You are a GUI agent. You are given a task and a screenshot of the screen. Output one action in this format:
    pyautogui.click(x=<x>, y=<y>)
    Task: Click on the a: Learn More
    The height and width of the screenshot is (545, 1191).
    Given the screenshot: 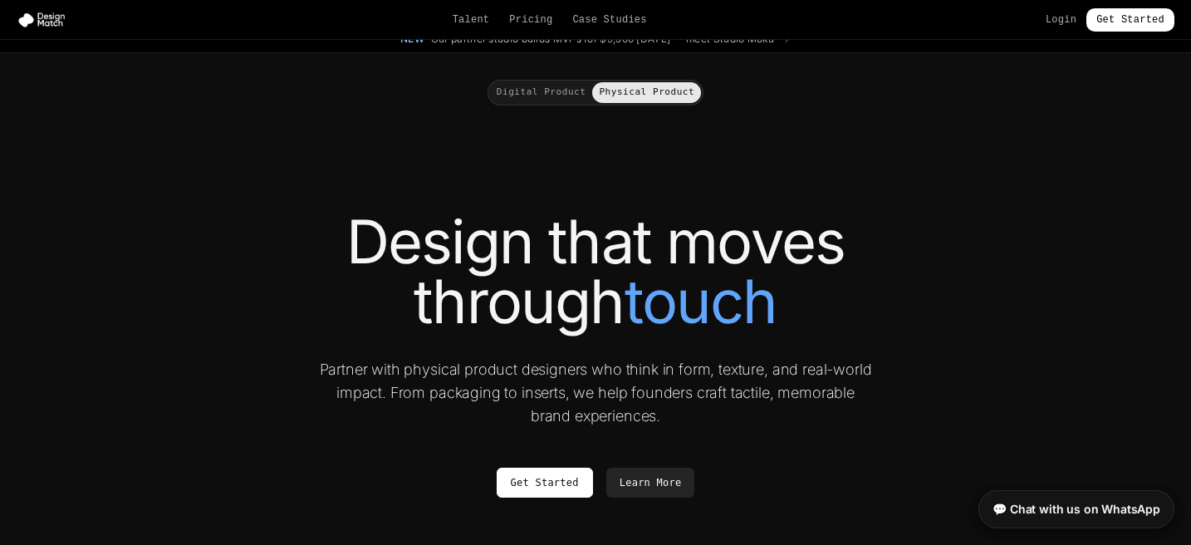 What is the action you would take?
    pyautogui.click(x=650, y=483)
    